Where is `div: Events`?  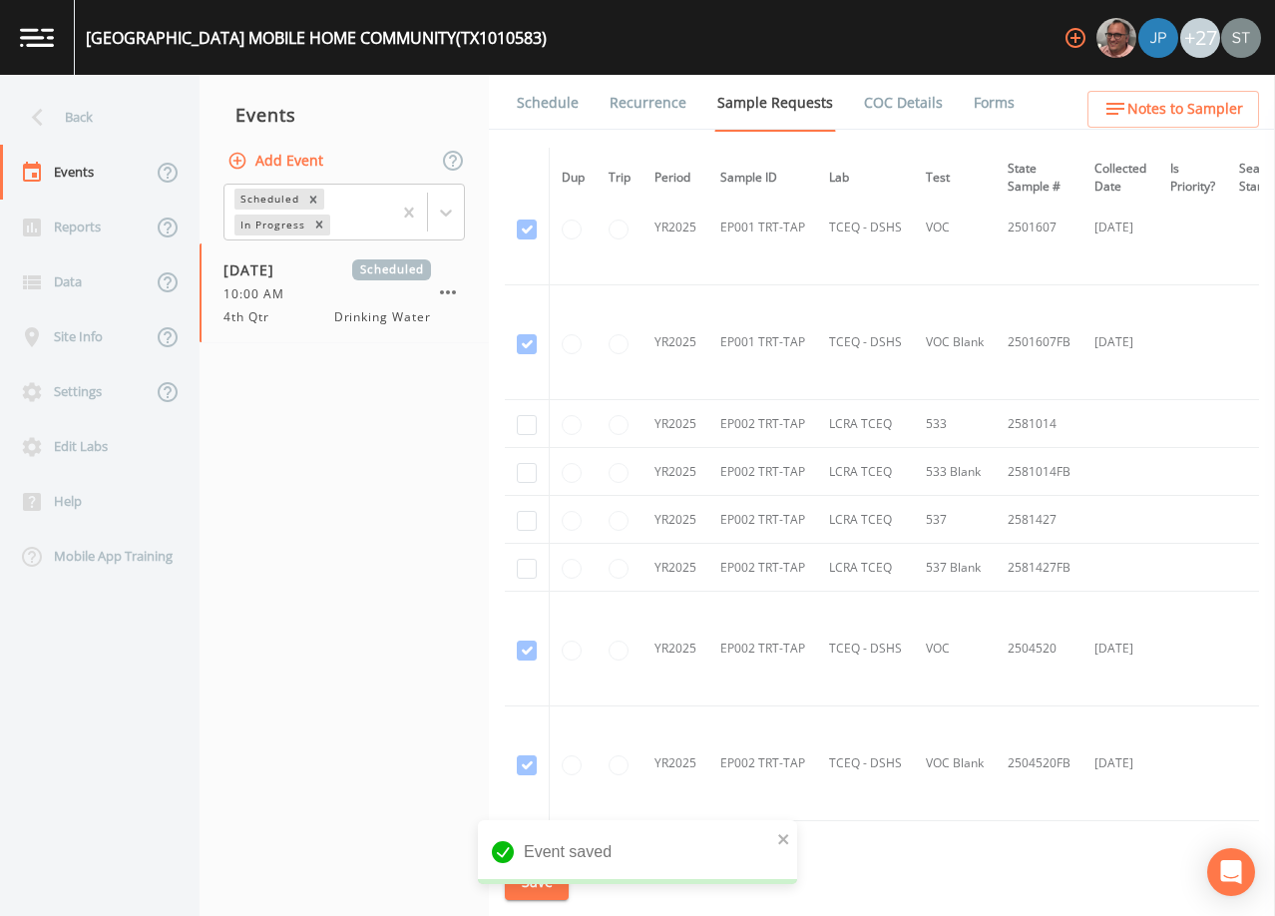 div: Events is located at coordinates (344, 115).